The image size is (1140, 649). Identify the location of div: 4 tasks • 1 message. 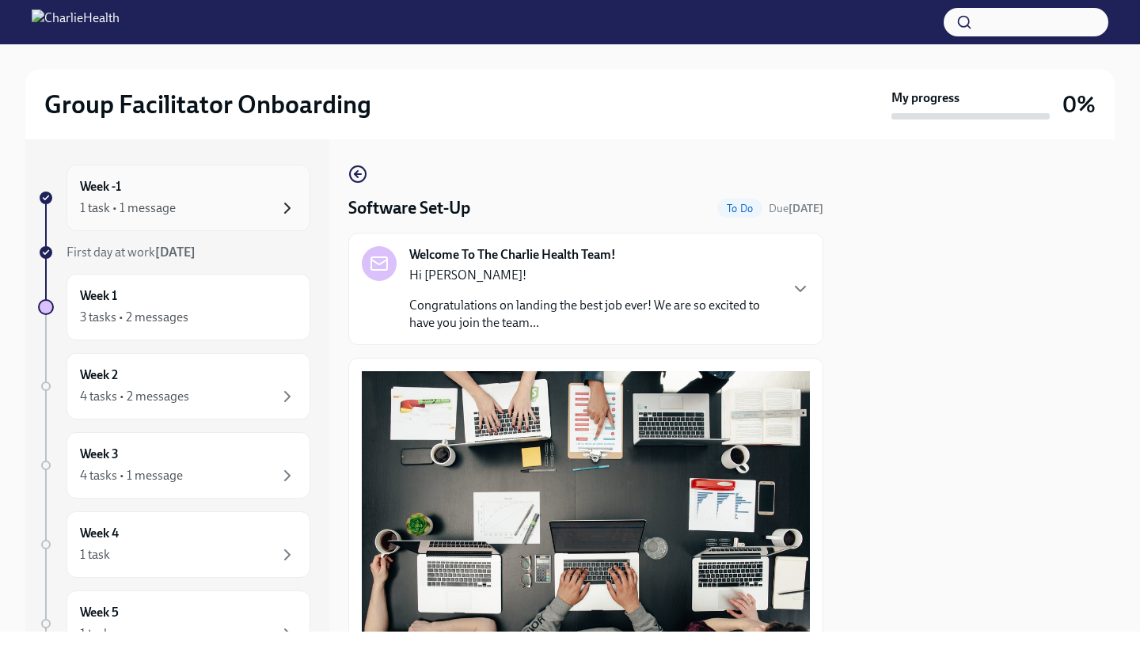
(131, 476).